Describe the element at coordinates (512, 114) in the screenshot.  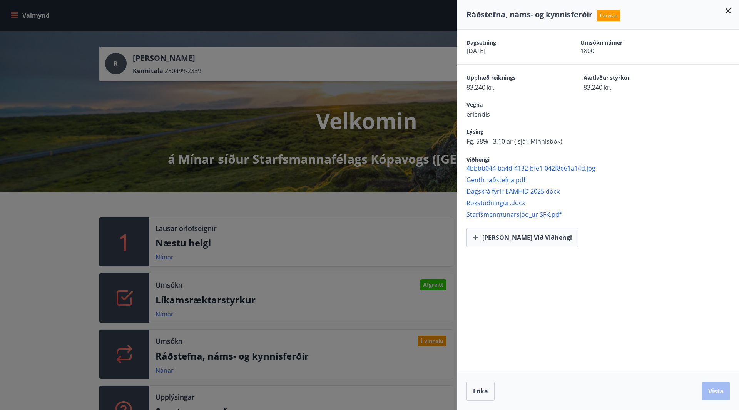
I see `span: erlendis` at that location.